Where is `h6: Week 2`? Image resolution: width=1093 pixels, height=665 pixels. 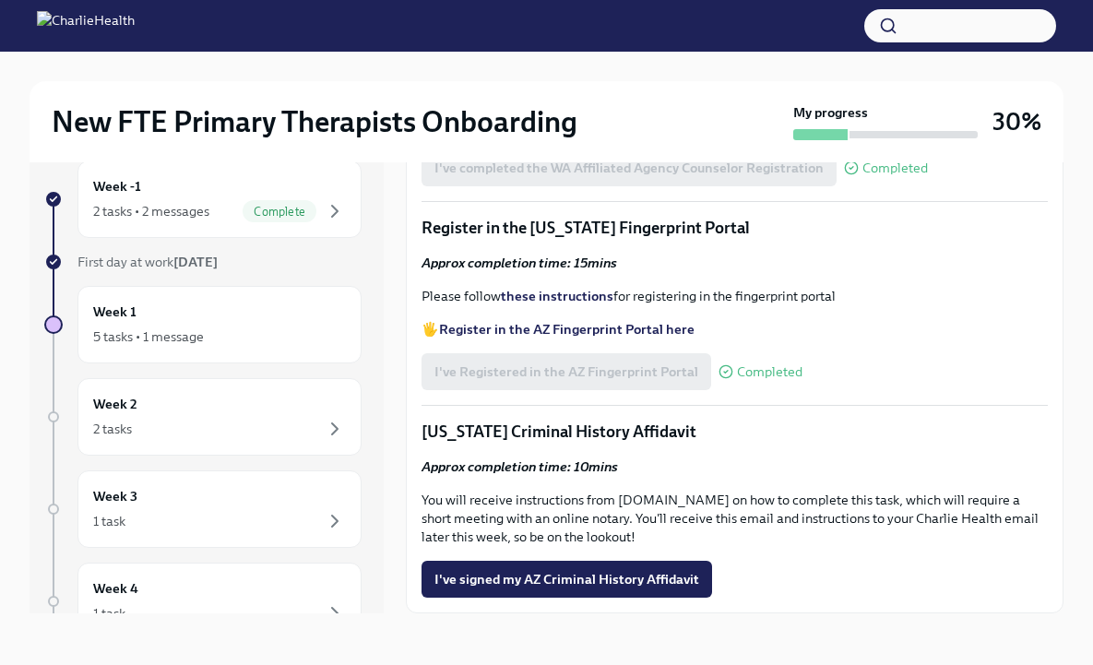
h6: Week 2 is located at coordinates (115, 404).